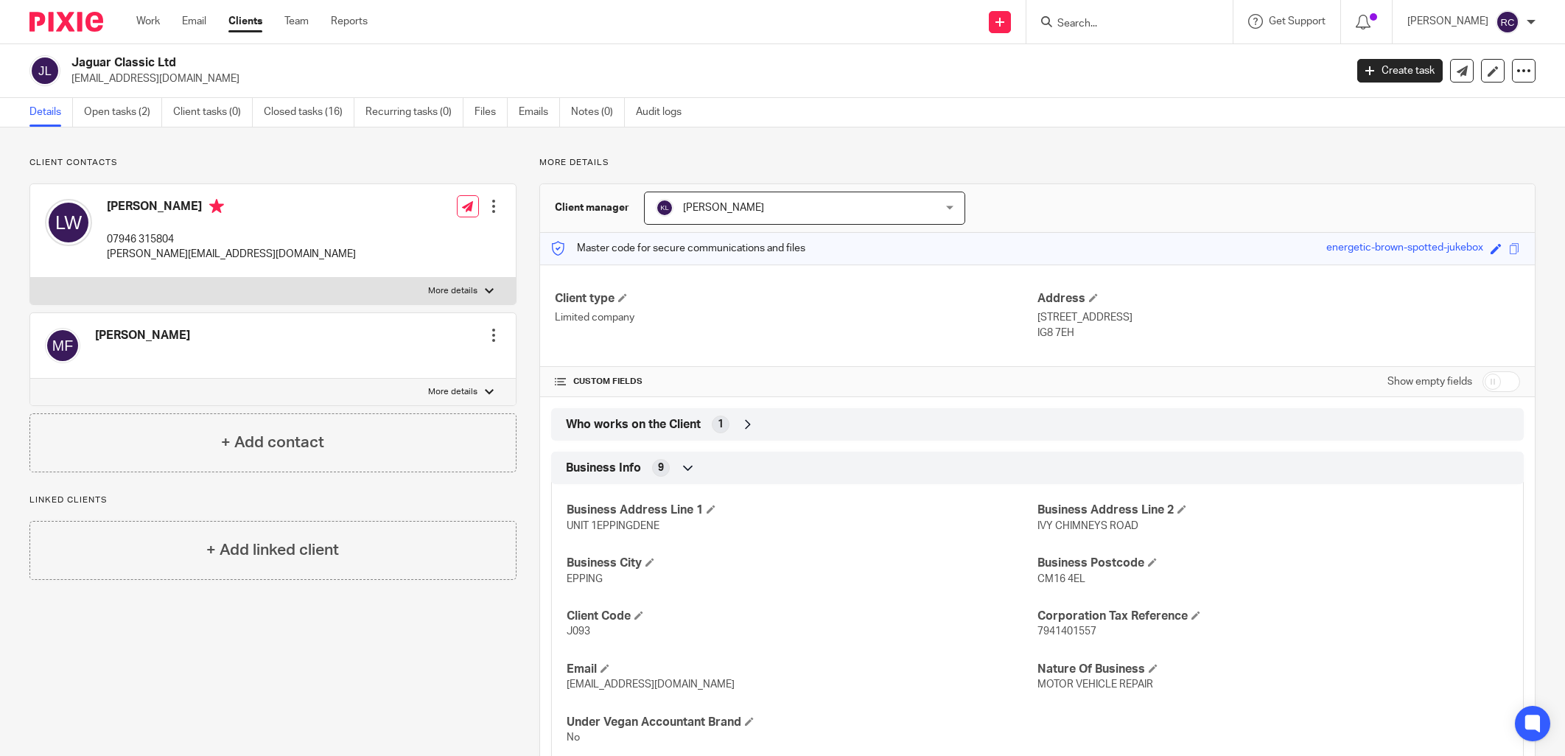 Image resolution: width=1565 pixels, height=756 pixels. Describe the element at coordinates (51, 112) in the screenshot. I see `a: Details` at that location.